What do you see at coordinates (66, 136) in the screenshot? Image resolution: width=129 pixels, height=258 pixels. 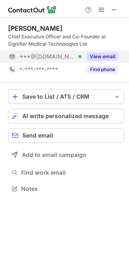 I see `button: Send email` at bounding box center [66, 136].